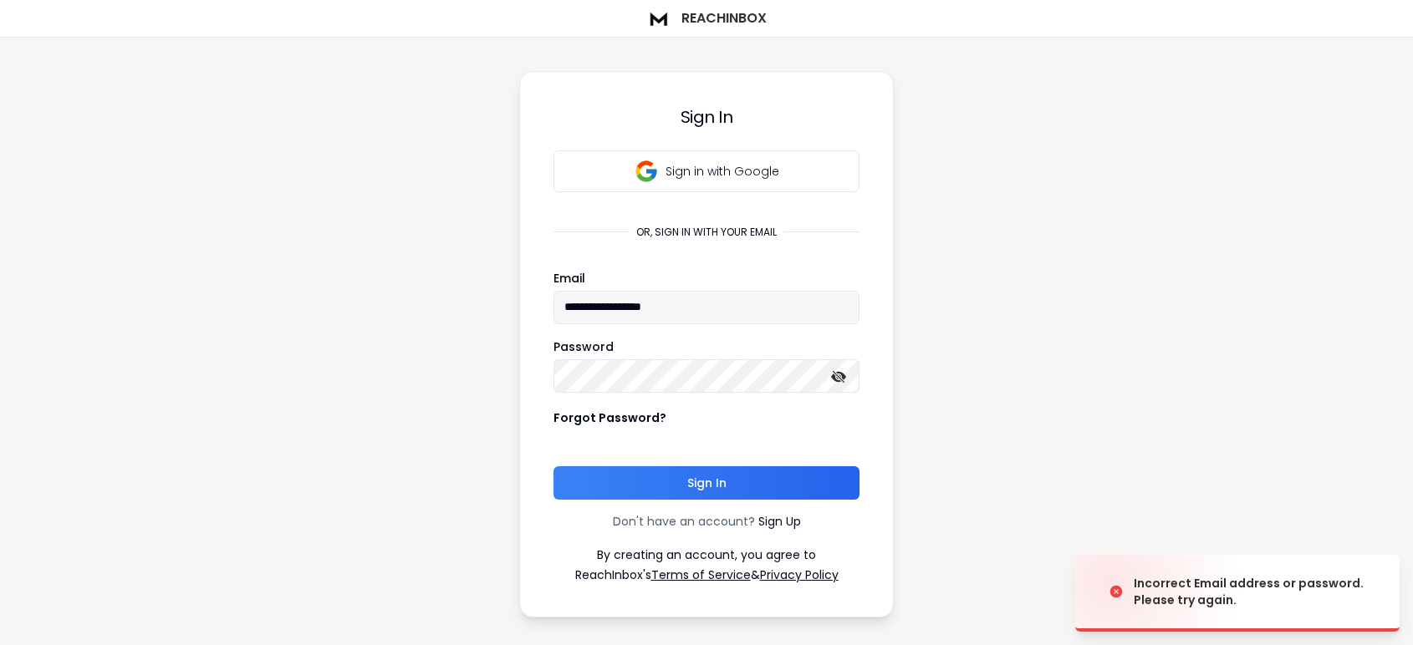  What do you see at coordinates (701, 575) in the screenshot?
I see `span: Terms of Service` at bounding box center [701, 575].